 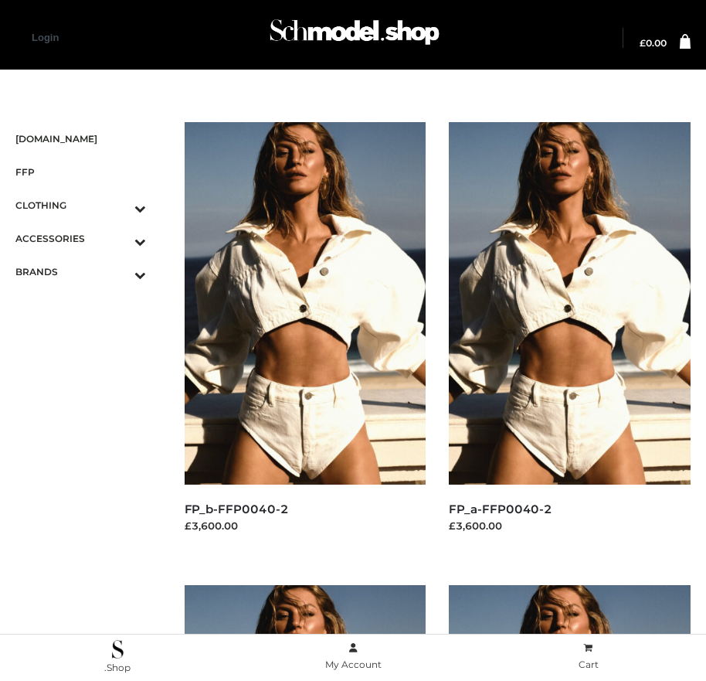 I want to click on a: FFP, so click(x=80, y=172).